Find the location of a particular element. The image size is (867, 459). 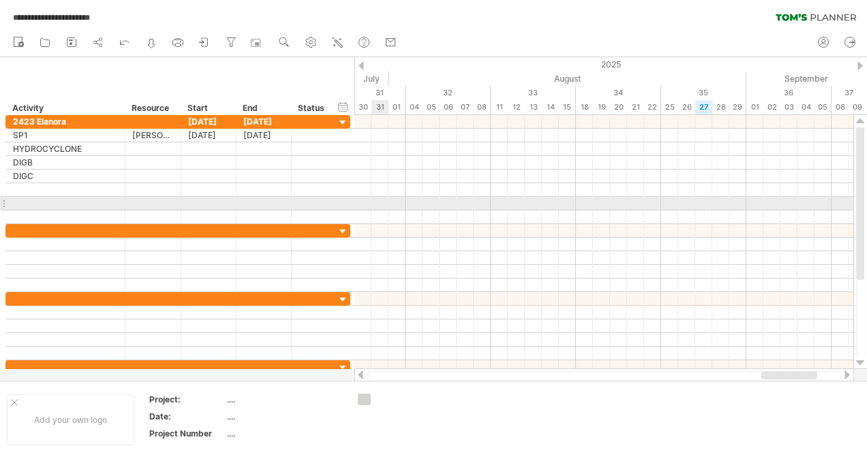

div: Project: is located at coordinates (187, 399).